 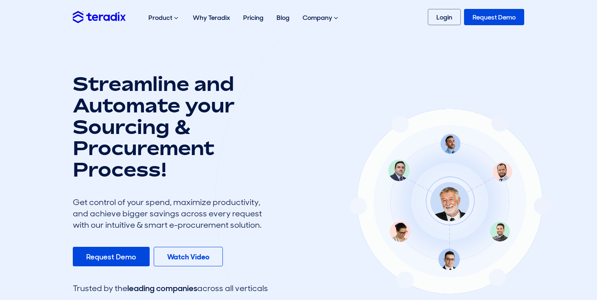 I want to click on div: Company, so click(x=321, y=18).